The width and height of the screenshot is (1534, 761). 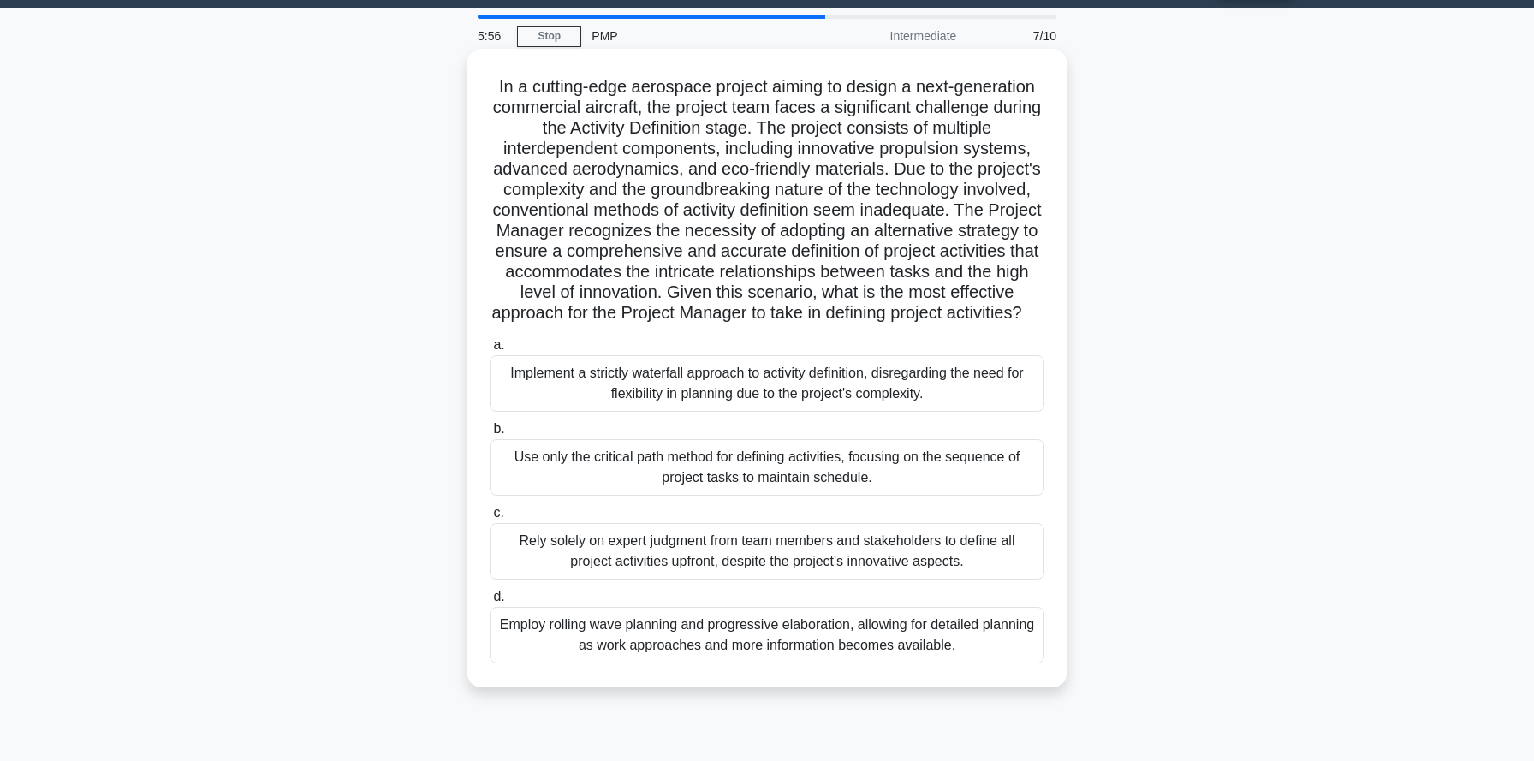 I want to click on div: Rely solely on expert judgment from team members and stakeholders to define all project activitie..., so click(x=767, y=551).